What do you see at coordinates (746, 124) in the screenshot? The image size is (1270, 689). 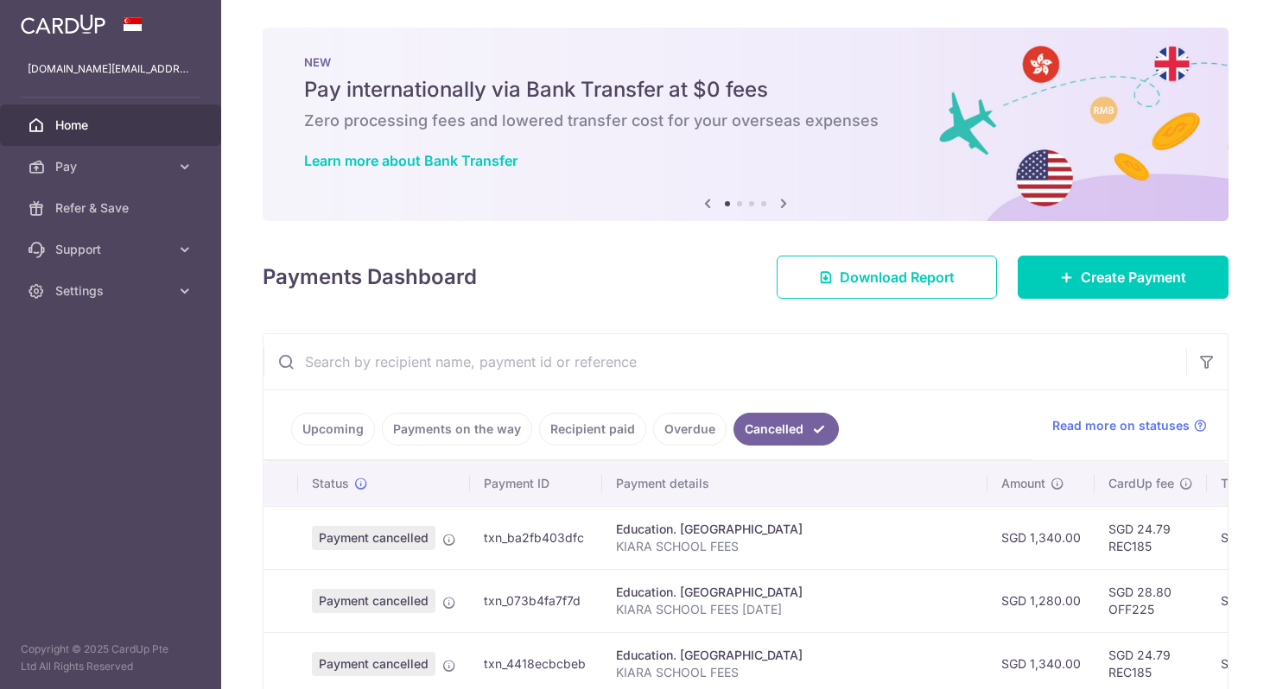 I see `img: Bank transfer banner` at bounding box center [746, 124].